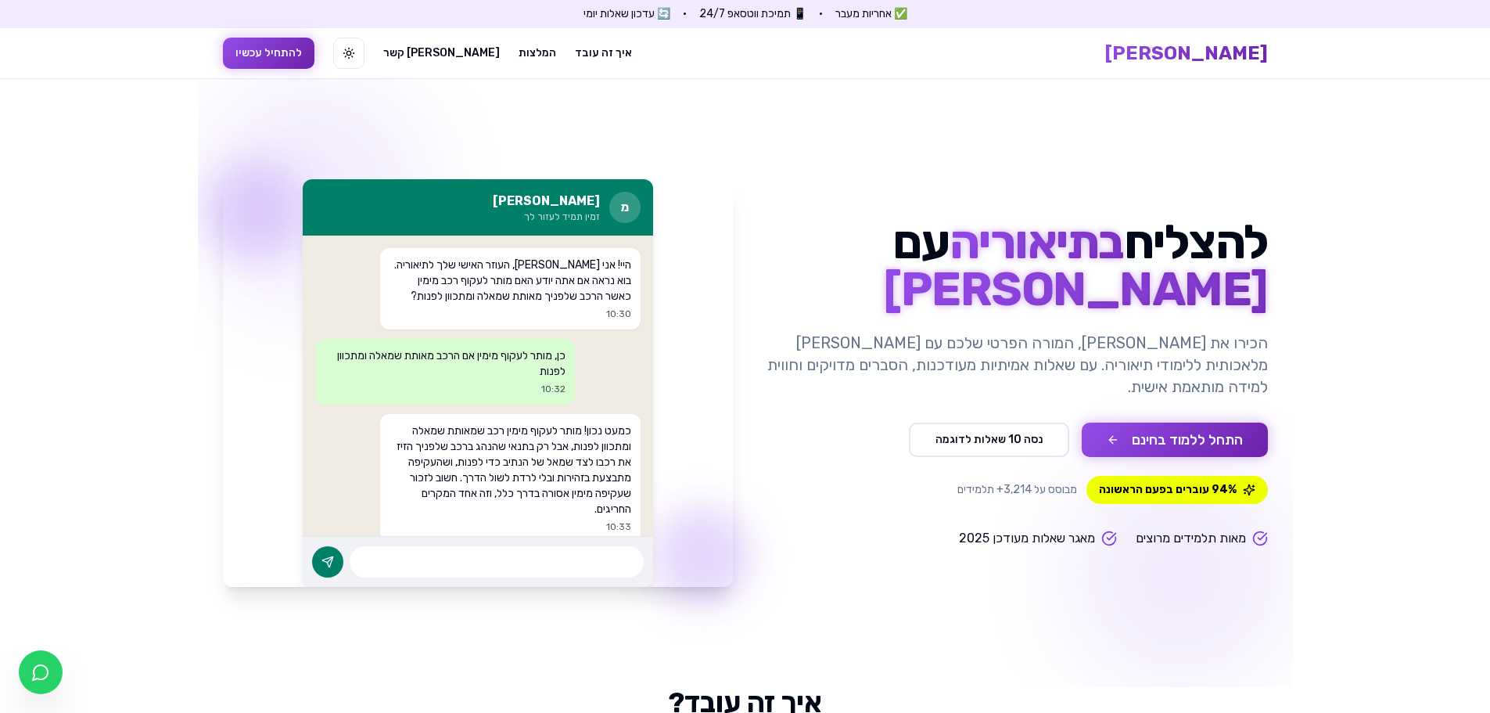 The width and height of the screenshot is (1490, 713). What do you see at coordinates (41, 672) in the screenshot?
I see `a: צ'אט בוואטסאפ` at bounding box center [41, 672].